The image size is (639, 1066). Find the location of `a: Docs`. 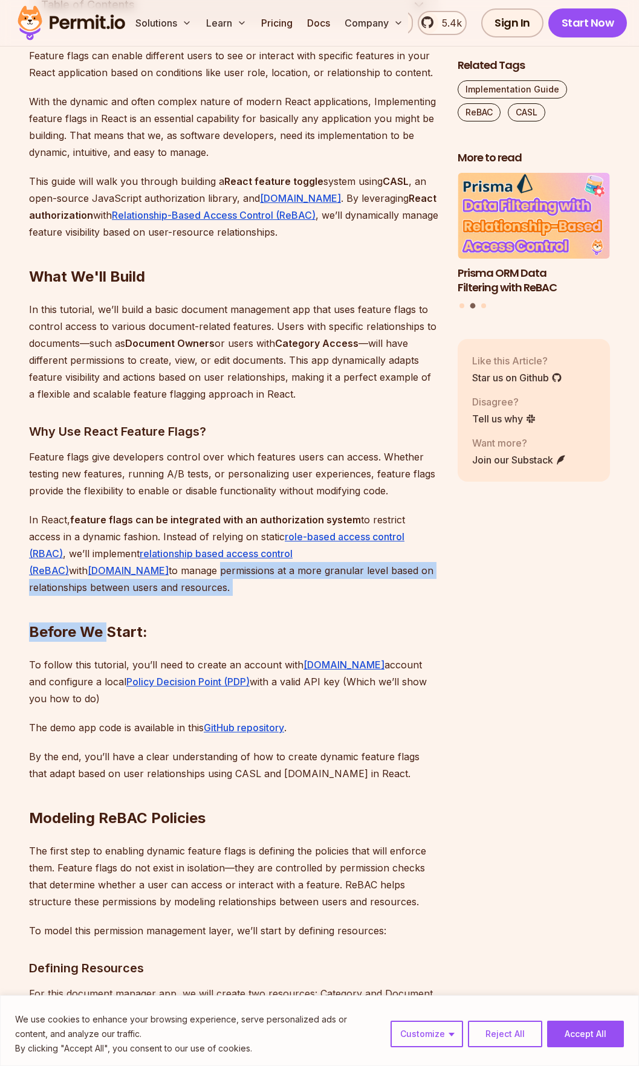

a: Docs is located at coordinates (318, 23).